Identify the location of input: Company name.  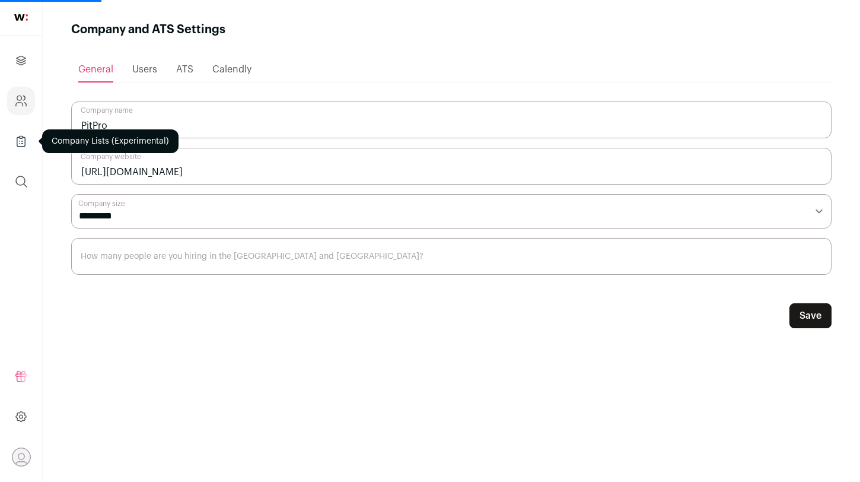
(451, 120).